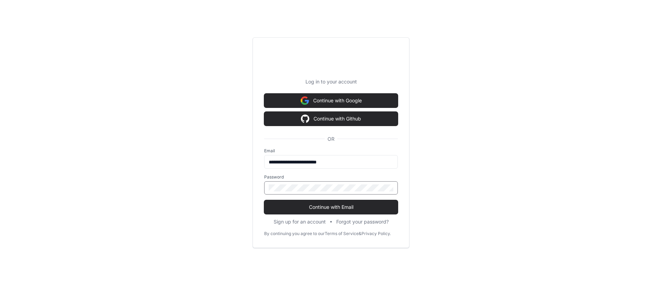 This screenshot has width=662, height=285. What do you see at coordinates (331, 151) in the screenshot?
I see `label: Email` at bounding box center [331, 151].